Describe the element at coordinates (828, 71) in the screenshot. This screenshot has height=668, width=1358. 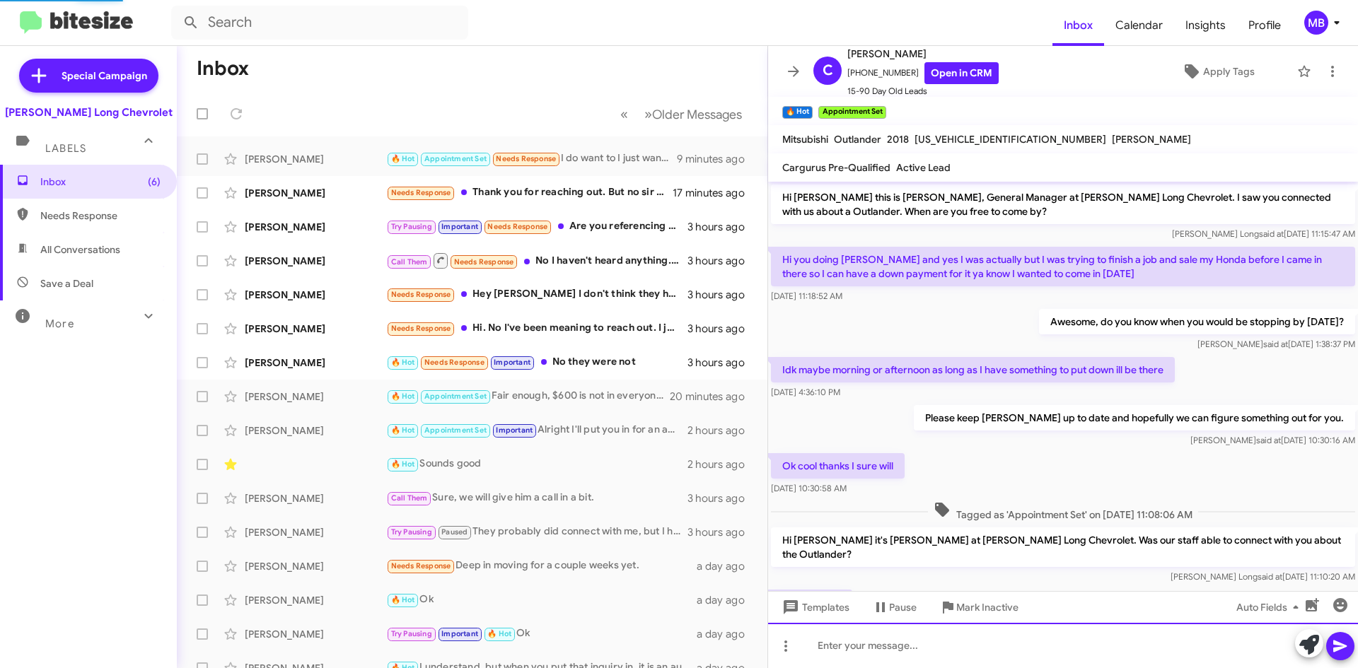
I see `span: C` at that location.